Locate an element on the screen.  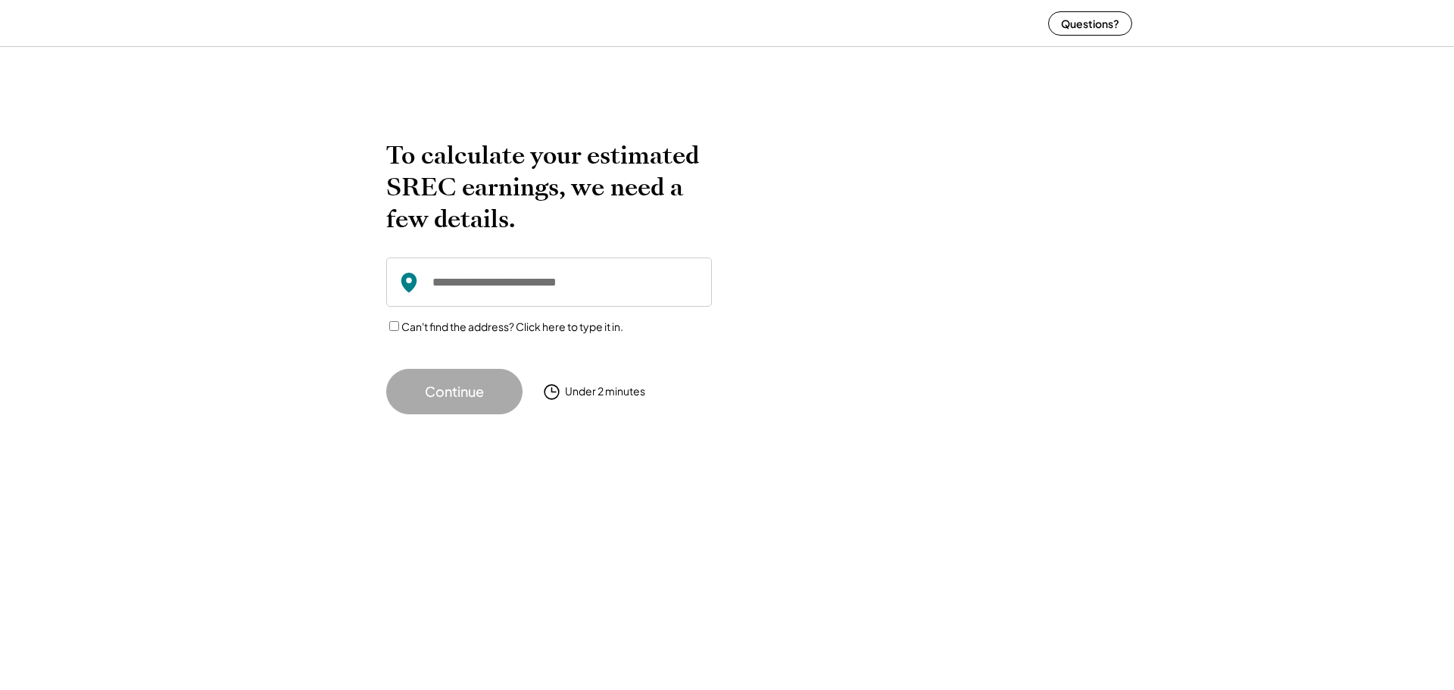
label: Can't find the address? Click here to type it in. is located at coordinates (512, 326).